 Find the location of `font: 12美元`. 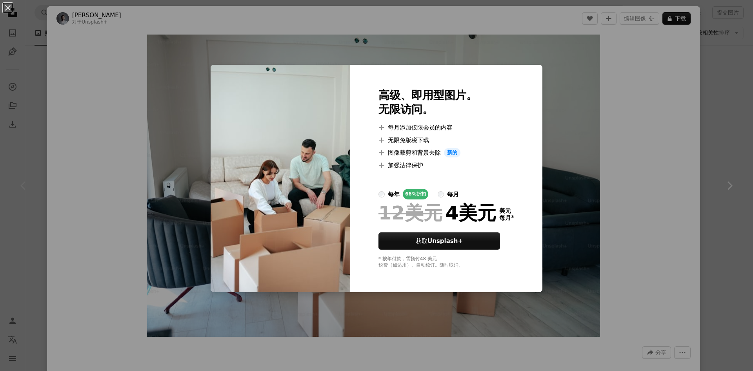

font: 12美元 is located at coordinates (410, 213).